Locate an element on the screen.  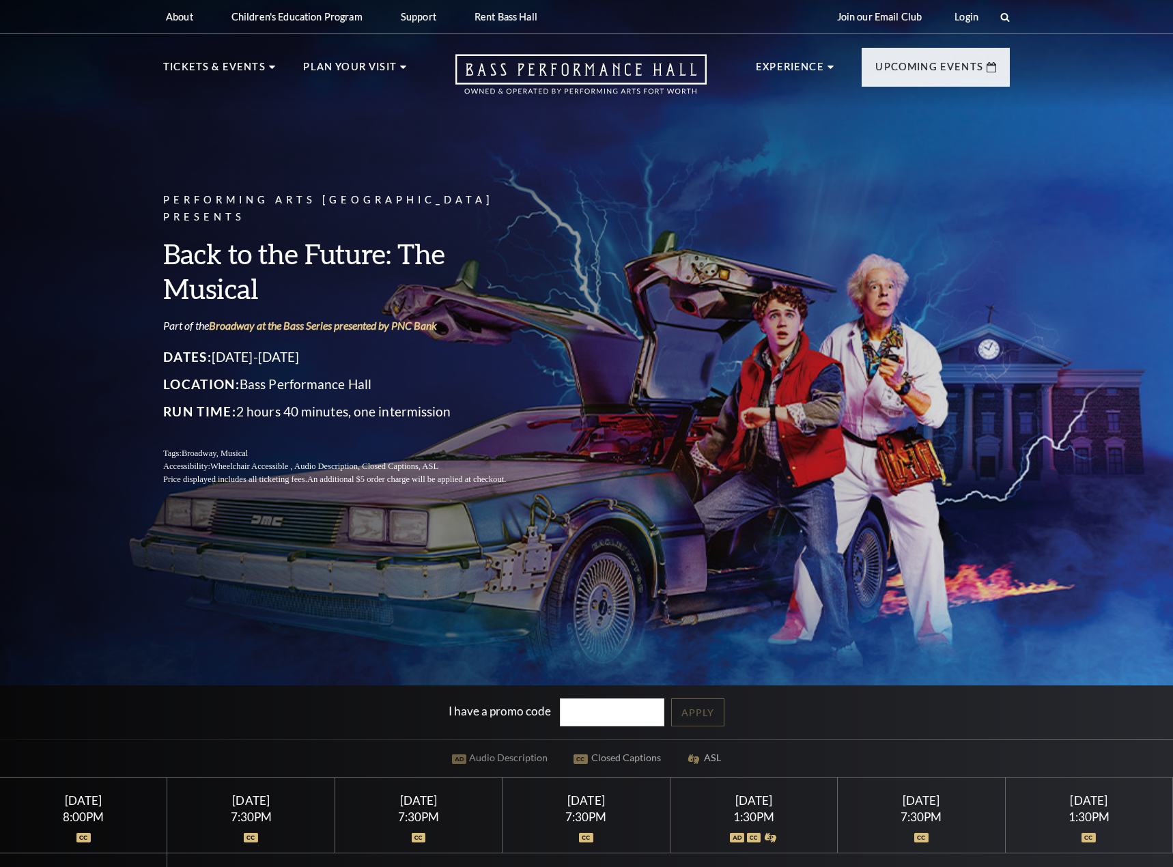
img: icon_ad.svg is located at coordinates (737, 838).